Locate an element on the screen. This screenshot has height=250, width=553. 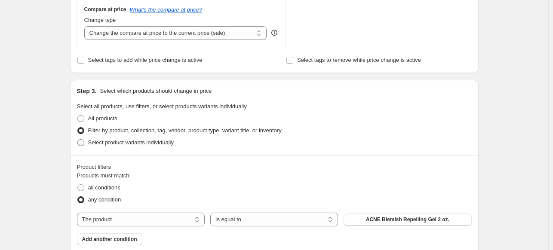
span: ACNE Blemish Repelling Gel 2 oz. is located at coordinates (408, 220).